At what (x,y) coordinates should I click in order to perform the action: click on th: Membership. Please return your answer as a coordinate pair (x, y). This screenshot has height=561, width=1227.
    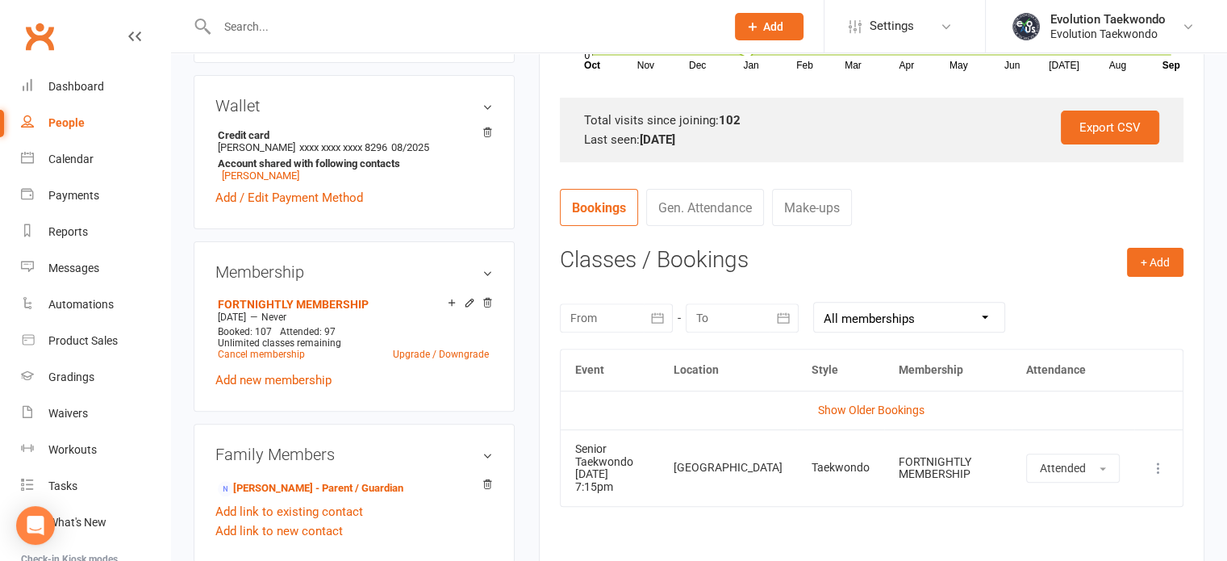
    Looking at the image, I should click on (948, 370).